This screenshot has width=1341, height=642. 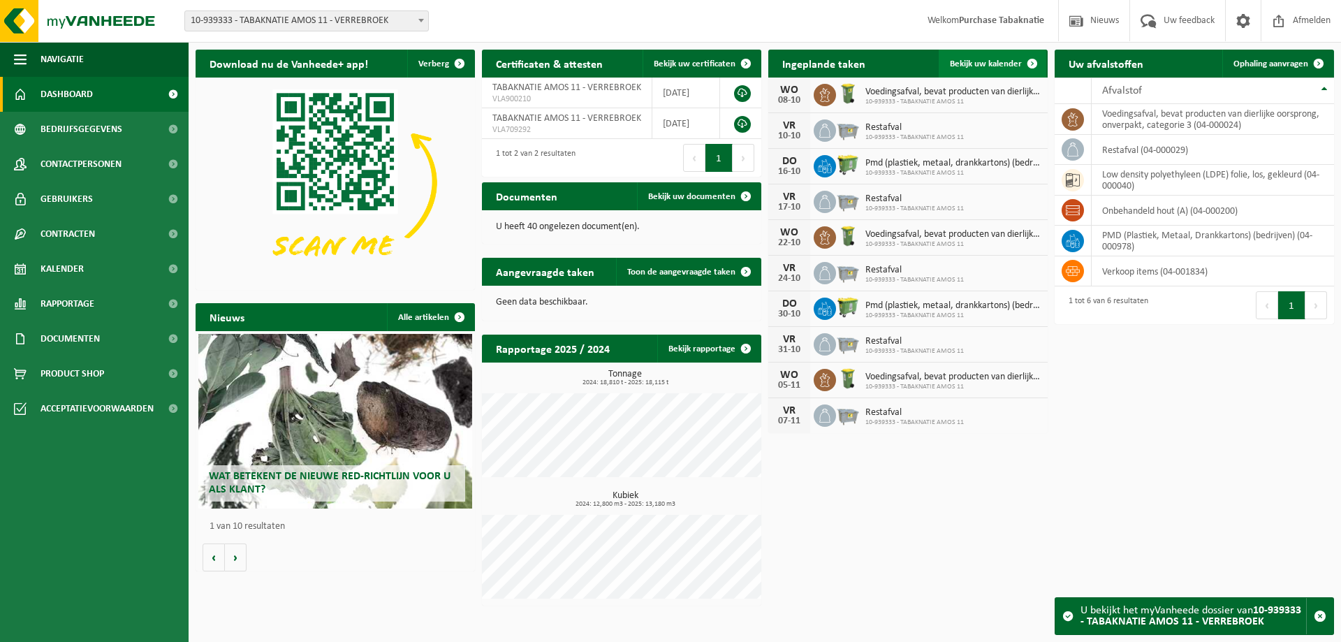 I want to click on span: Toon de aangevraagde taken, so click(x=681, y=272).